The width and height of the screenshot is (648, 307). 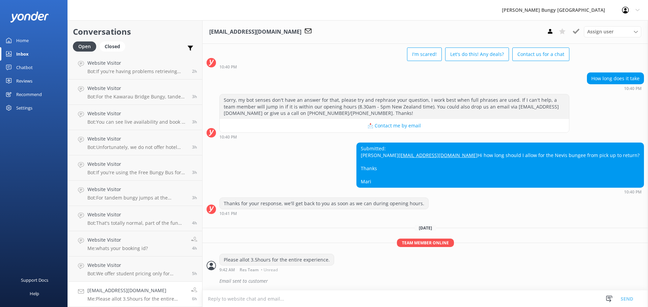 I want to click on p: Bot: We offer student pricing only for students studying in domestic NZ institutions. You would n..., so click(x=137, y=274).